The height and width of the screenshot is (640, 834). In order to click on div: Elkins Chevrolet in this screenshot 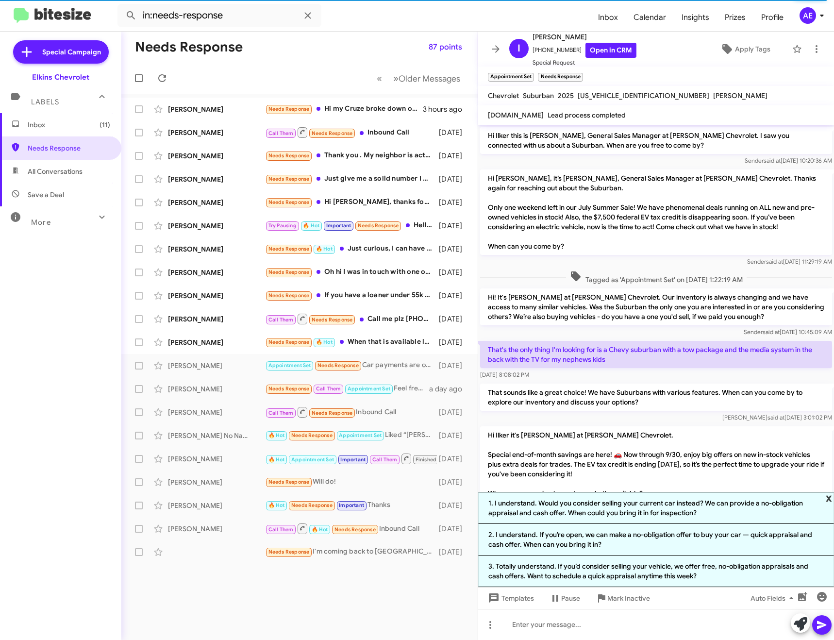, I will do `click(61, 77)`.